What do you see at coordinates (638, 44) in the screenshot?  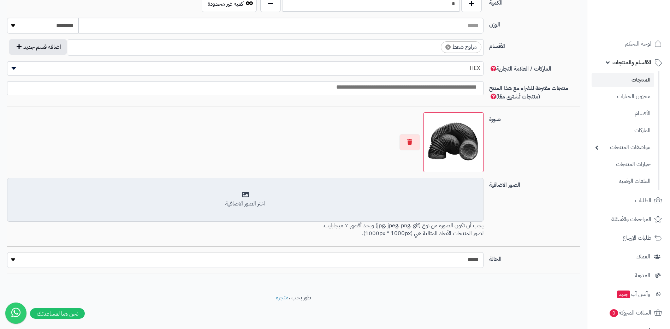 I see `span: لوحة التحكم` at bounding box center [638, 44].